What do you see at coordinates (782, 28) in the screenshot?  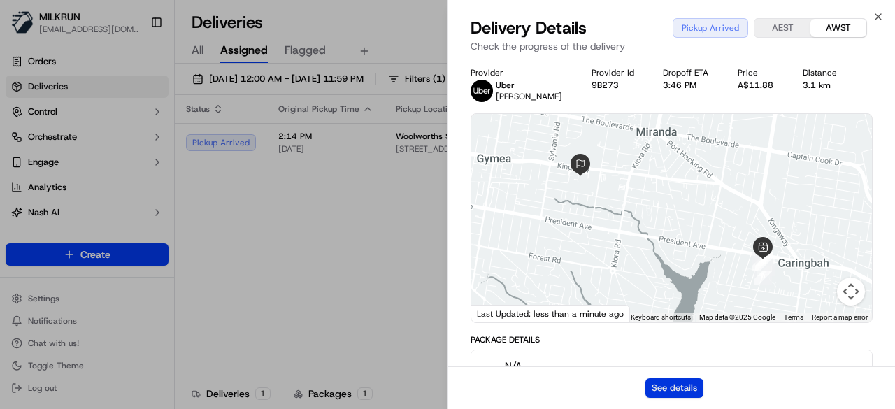 I see `button: AEST` at bounding box center [782, 28].